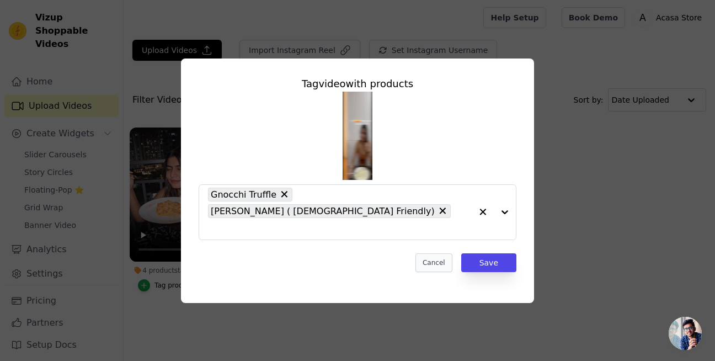 The image size is (715, 361). Describe the element at coordinates (685, 333) in the screenshot. I see `a: Open chat` at that location.